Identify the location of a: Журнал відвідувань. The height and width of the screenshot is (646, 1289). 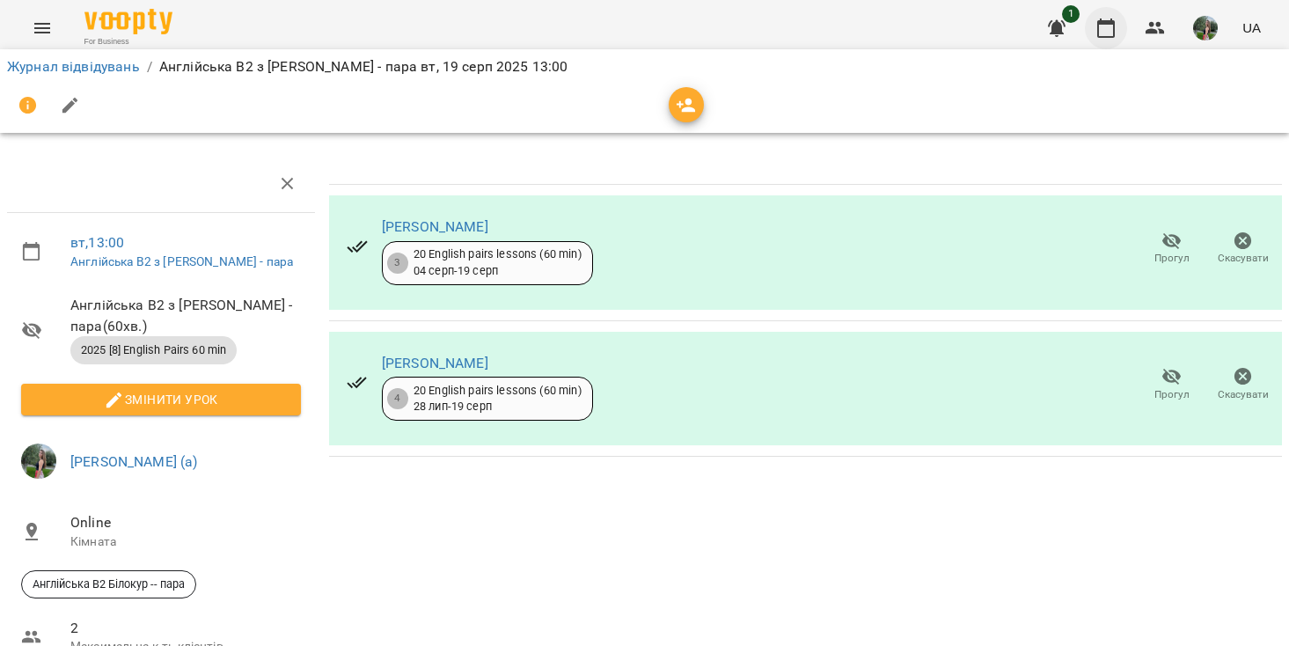
(73, 66).